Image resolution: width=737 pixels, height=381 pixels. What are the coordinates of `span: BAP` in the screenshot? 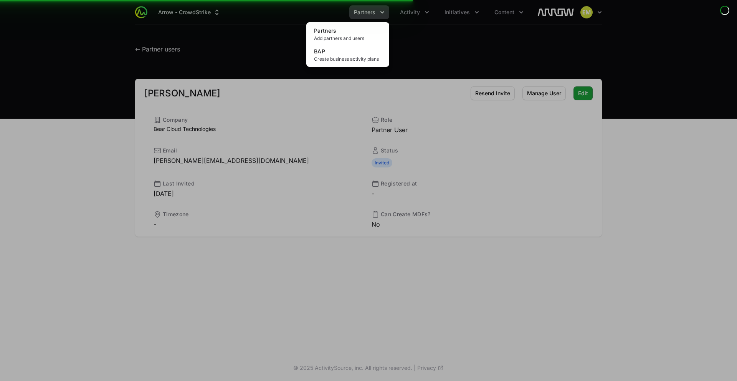 It's located at (320, 51).